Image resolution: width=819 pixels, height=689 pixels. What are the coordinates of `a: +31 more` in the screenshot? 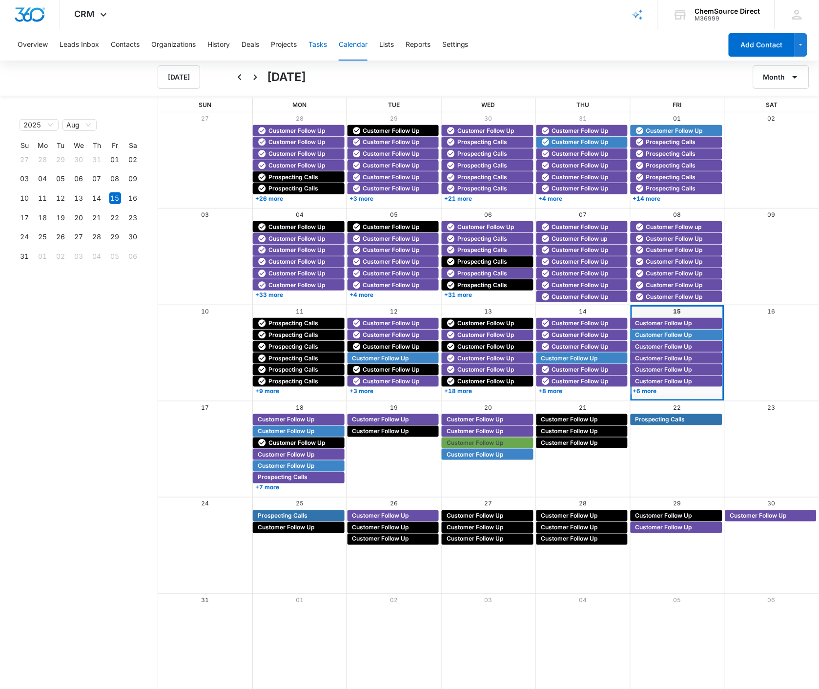 It's located at (487, 294).